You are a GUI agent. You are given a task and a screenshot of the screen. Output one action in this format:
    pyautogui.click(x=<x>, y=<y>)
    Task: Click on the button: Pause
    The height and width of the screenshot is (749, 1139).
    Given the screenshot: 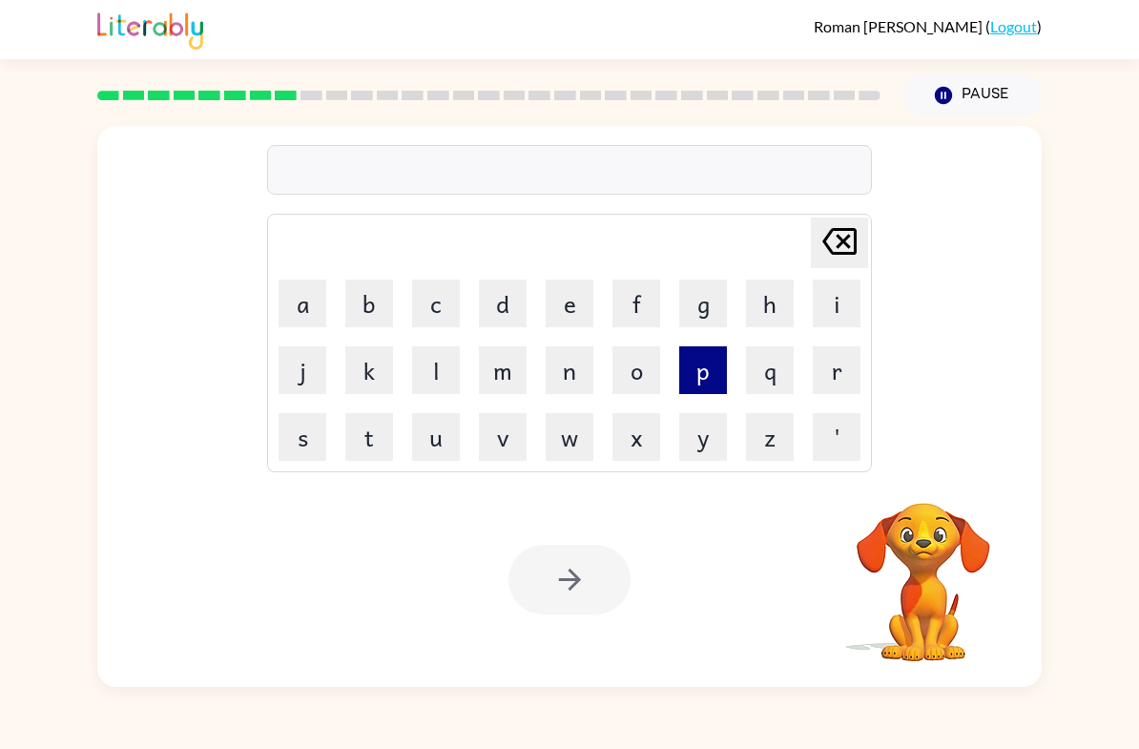 What is the action you would take?
    pyautogui.click(x=972, y=95)
    